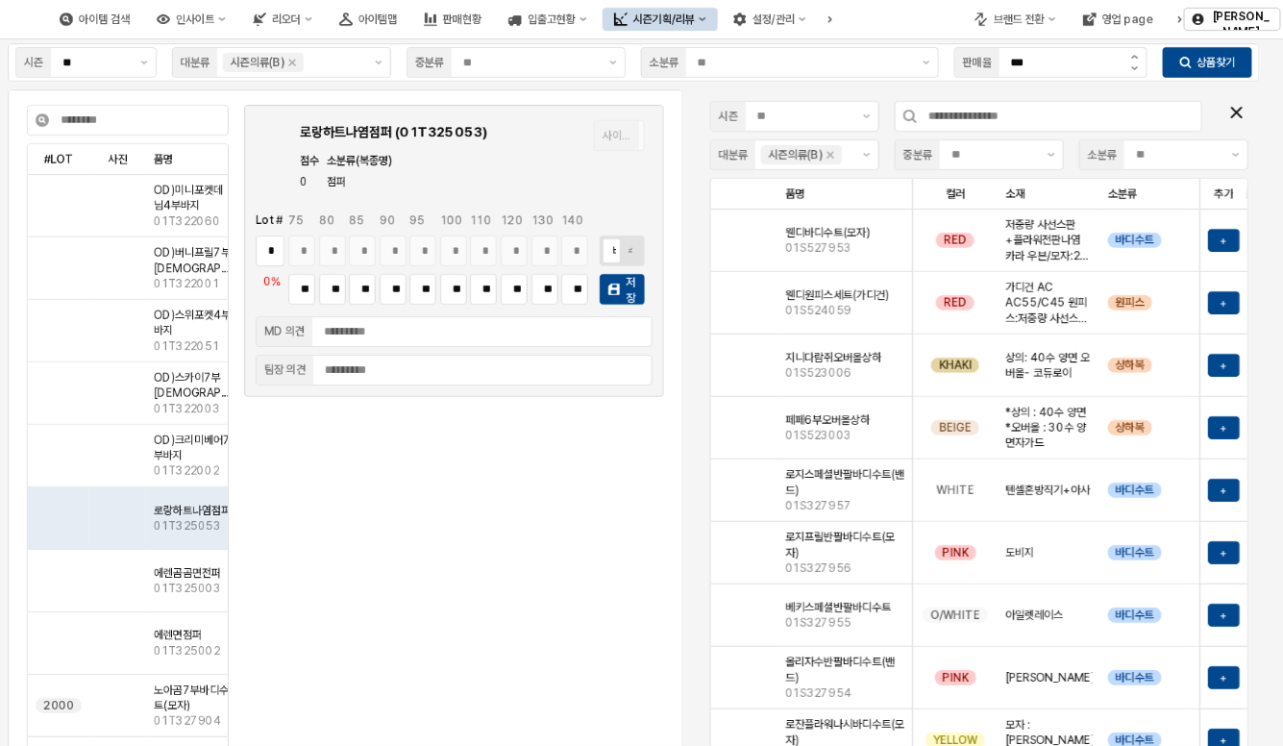 Image resolution: width=1283 pixels, height=746 pixels. I want to click on button: 설정/관리, so click(770, 19).